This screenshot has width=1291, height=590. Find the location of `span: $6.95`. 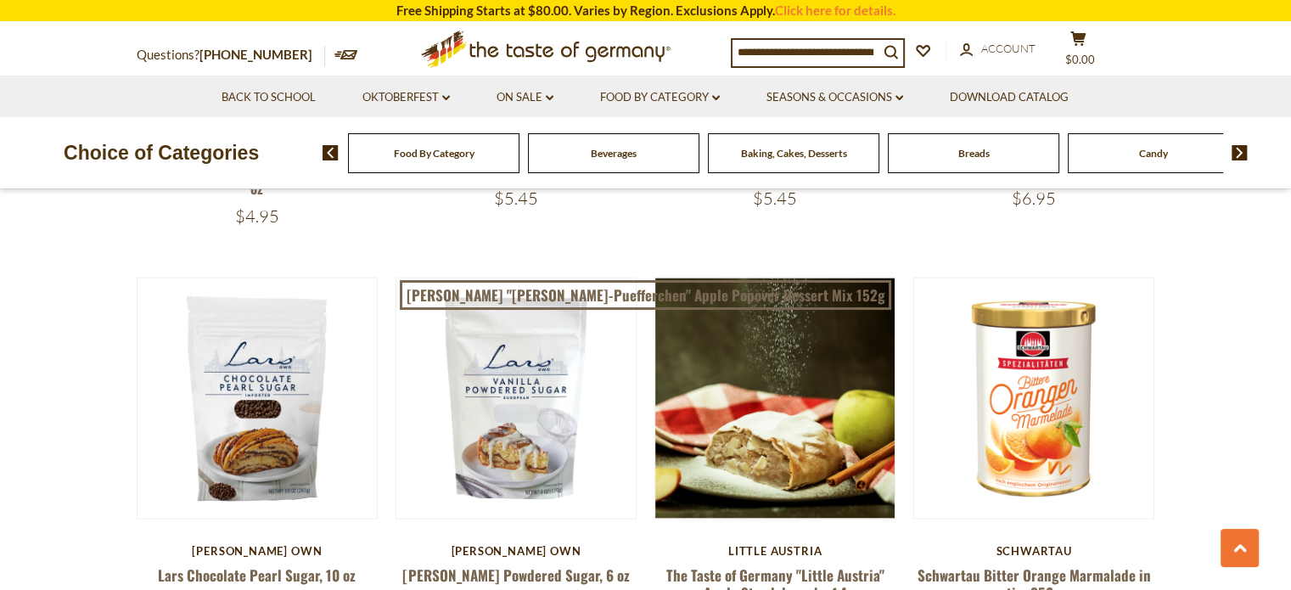

span: $6.95 is located at coordinates (1034, 198).